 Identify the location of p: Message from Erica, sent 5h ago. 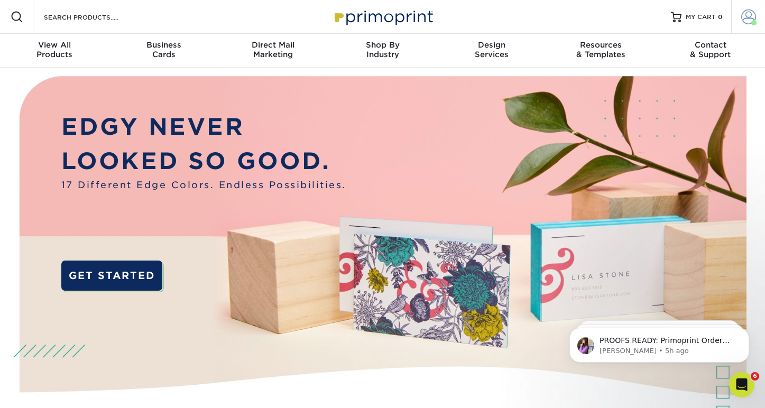
(114, 45).